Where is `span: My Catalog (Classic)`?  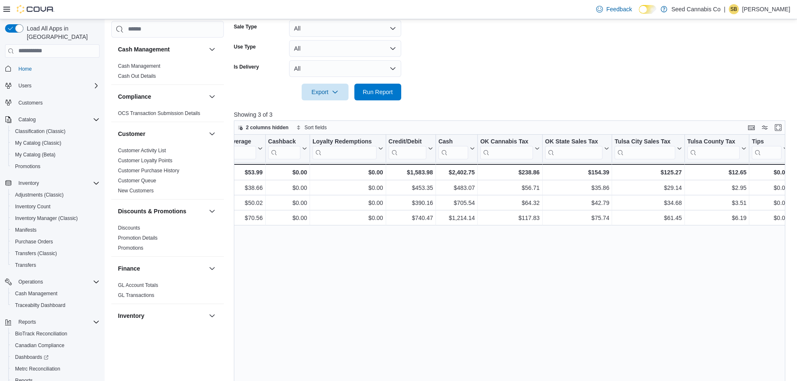 span: My Catalog (Classic) is located at coordinates (56, 143).